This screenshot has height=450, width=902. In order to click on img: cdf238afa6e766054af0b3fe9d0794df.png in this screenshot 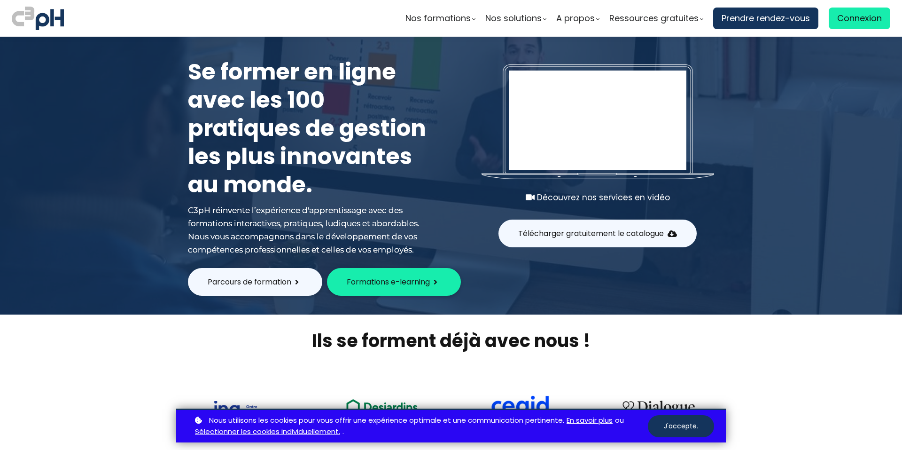, I will do `click(520, 407)`.